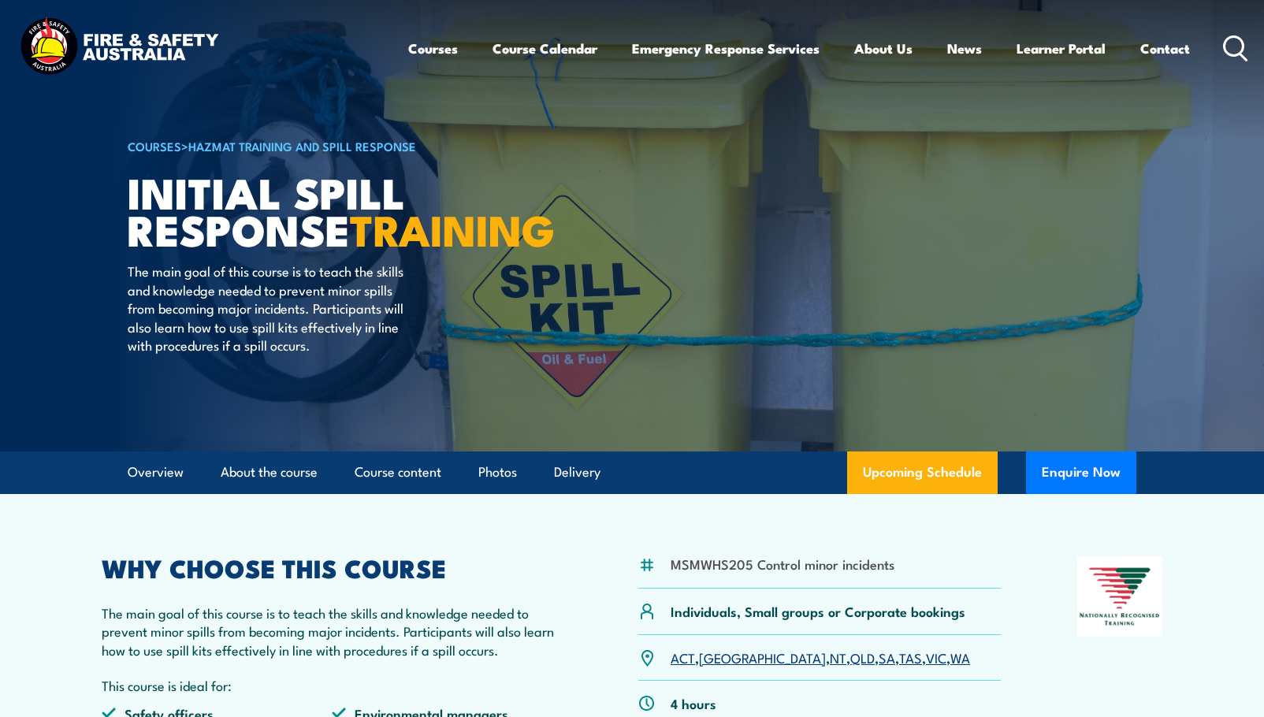 This screenshot has width=1264, height=717. What do you see at coordinates (332, 567) in the screenshot?
I see `h2: WHY CHOOSE THIS COURSE` at bounding box center [332, 567].